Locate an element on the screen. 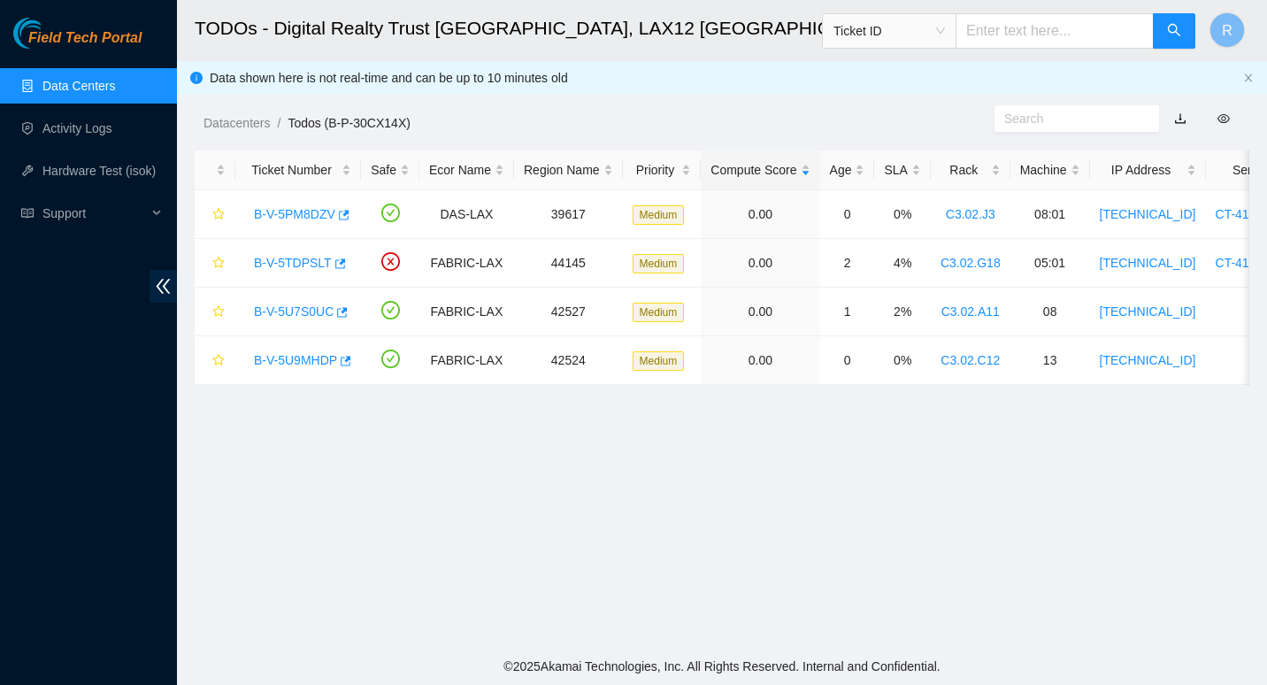  span: Field Tech Portal is located at coordinates (85, 38).